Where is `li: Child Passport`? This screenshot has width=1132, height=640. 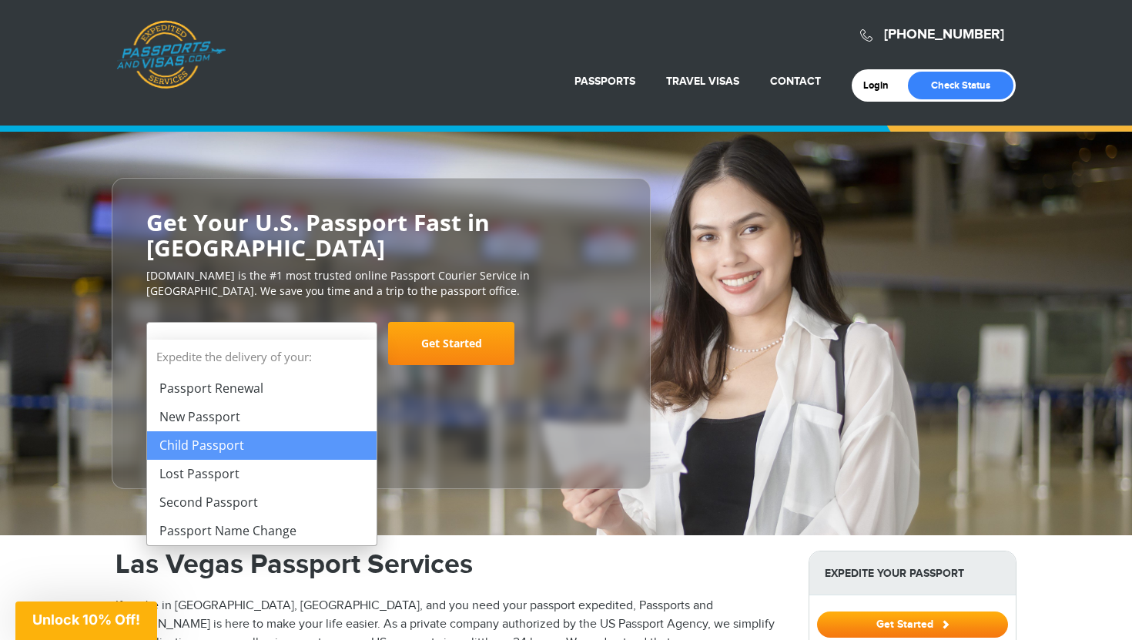
li: Child Passport is located at coordinates (262, 445).